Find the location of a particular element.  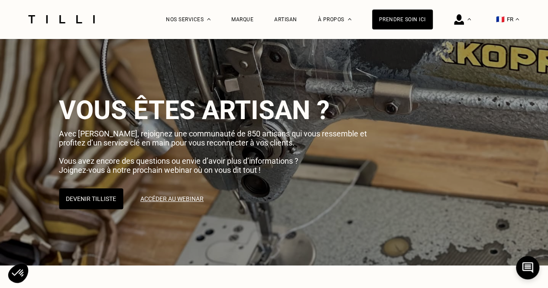

img: icône connexion is located at coordinates (459, 19).